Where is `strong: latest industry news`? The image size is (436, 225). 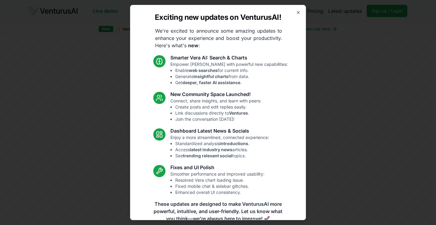 strong: latest industry news is located at coordinates (211, 149).